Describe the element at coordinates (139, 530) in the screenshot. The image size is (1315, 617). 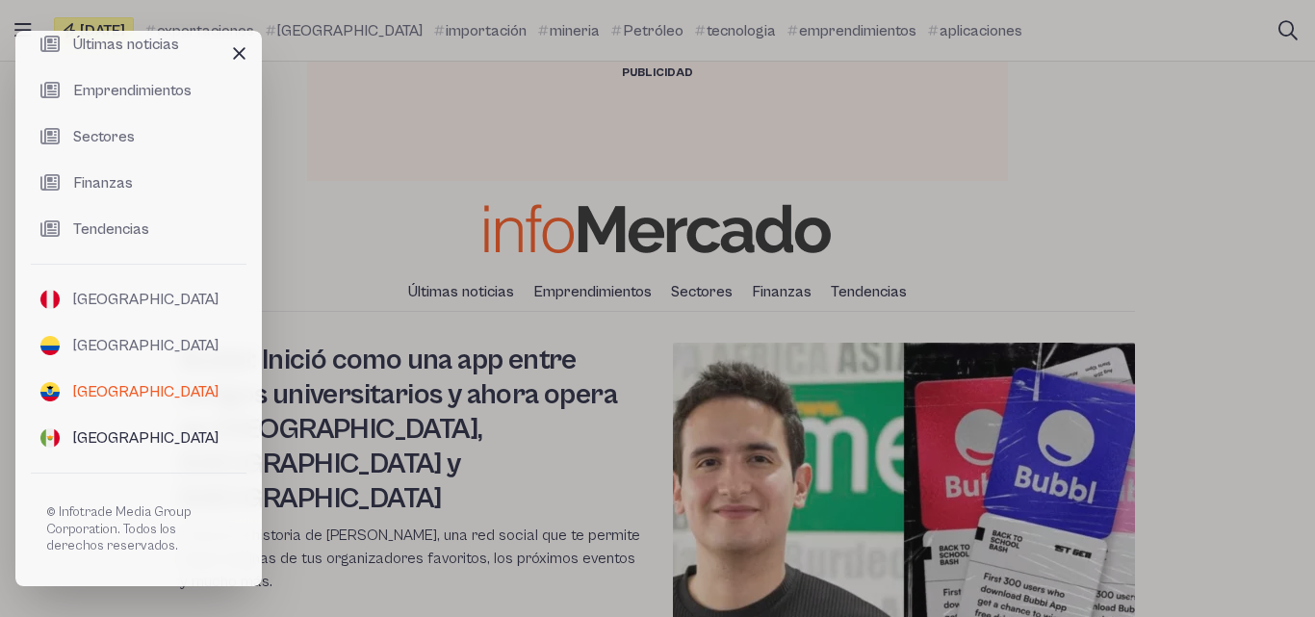
I see `p: © Infotrade Media Group Corporation. Todos los derechos reservados.` at that location.